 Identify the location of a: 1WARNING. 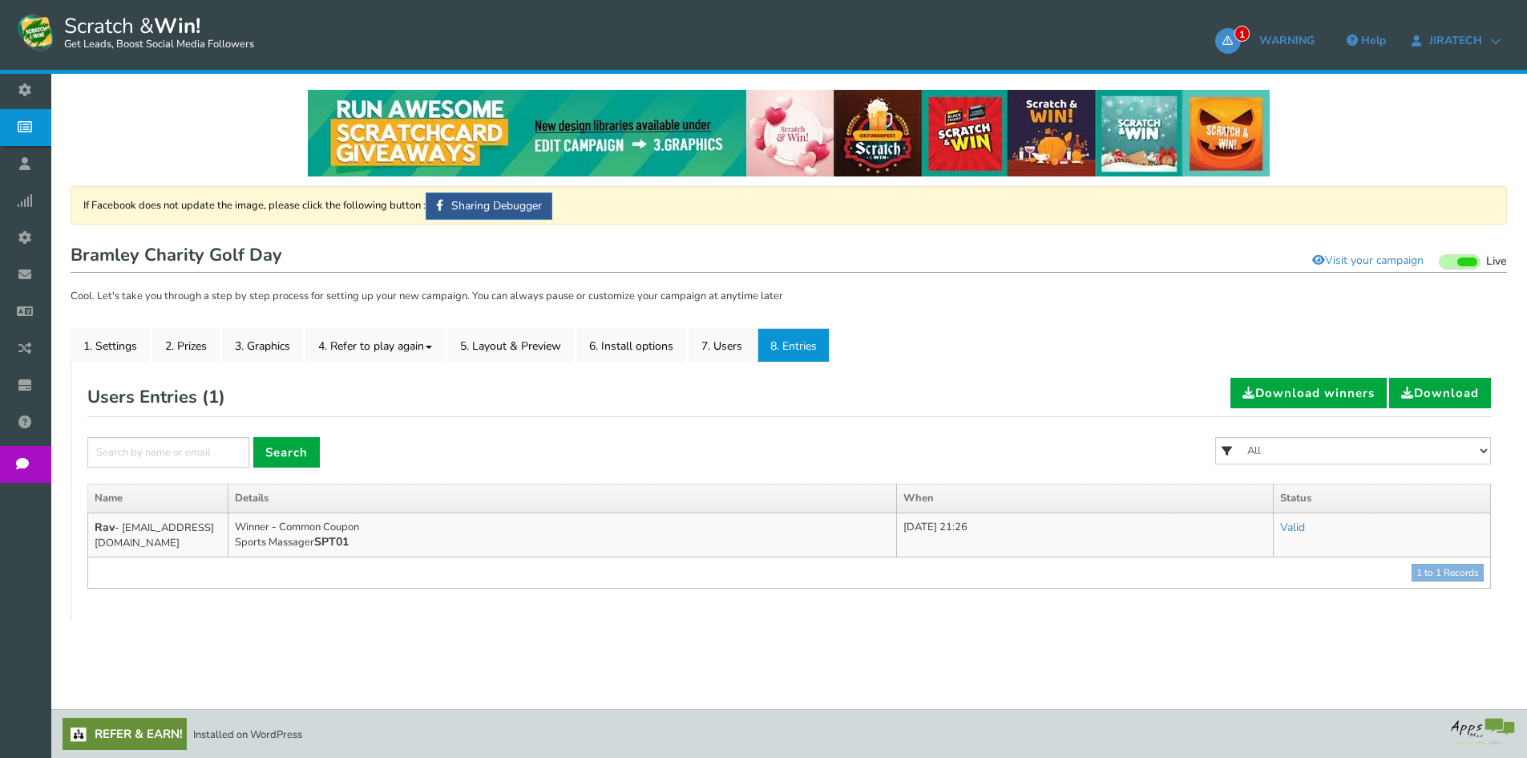
(1269, 41).